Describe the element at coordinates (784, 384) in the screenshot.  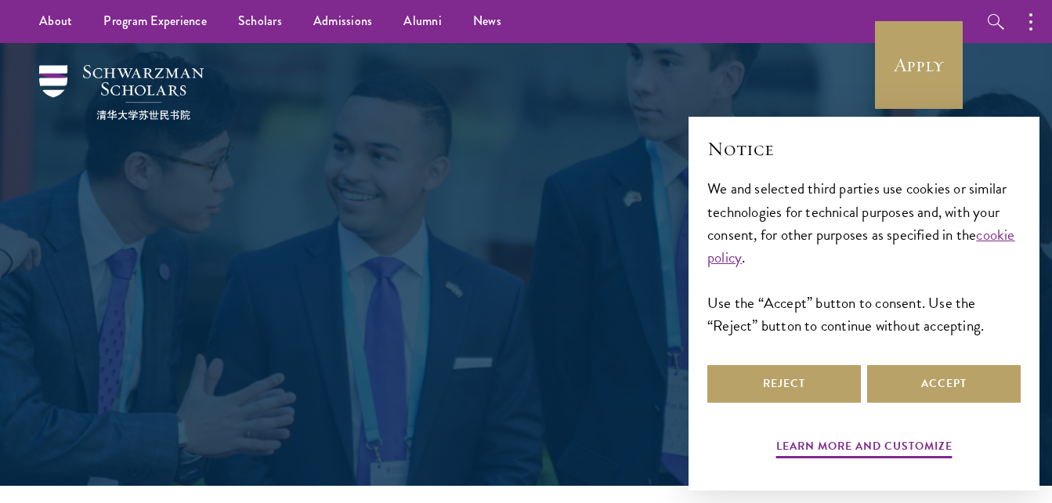
I see `button: Reject` at that location.